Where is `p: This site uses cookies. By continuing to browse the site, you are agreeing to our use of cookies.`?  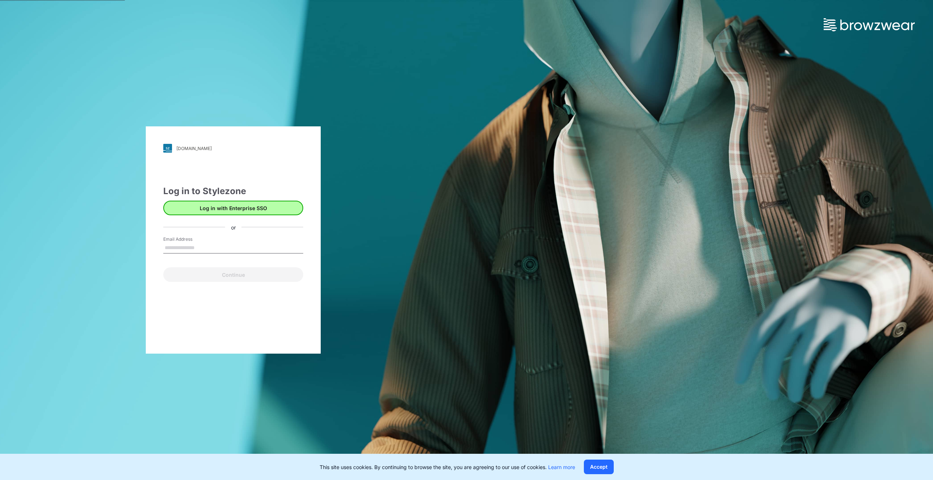 p: This site uses cookies. By continuing to browse the site, you are agreeing to our use of cookies. is located at coordinates (447, 467).